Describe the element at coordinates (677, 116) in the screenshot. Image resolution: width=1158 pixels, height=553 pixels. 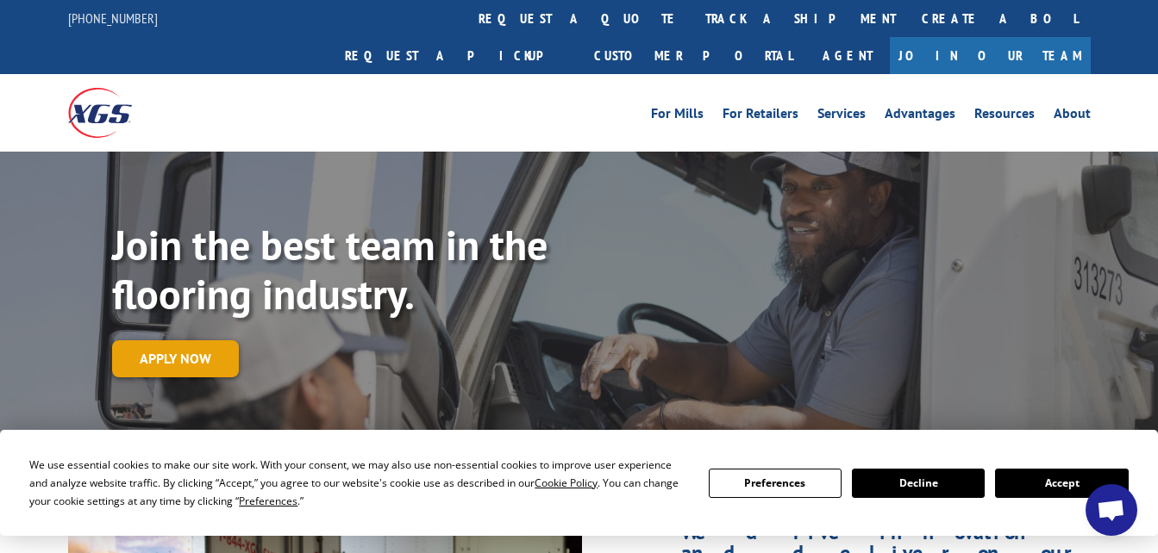
I see `a: For Mills` at that location.